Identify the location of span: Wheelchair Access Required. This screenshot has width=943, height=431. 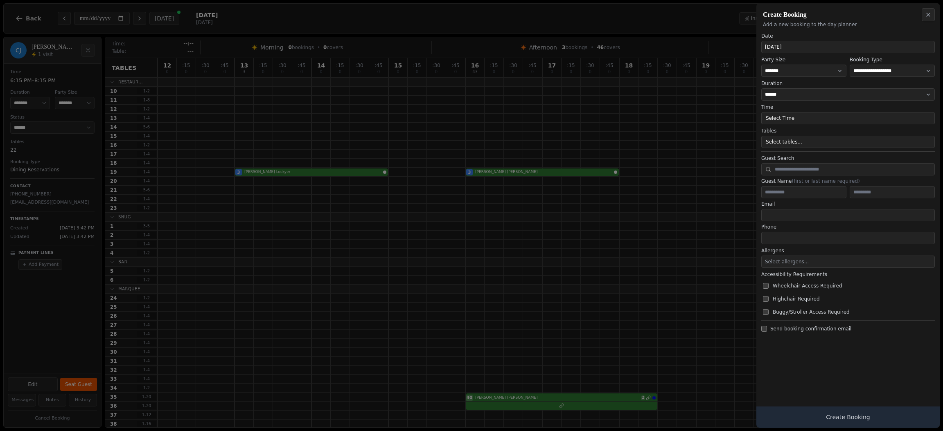
(808, 286).